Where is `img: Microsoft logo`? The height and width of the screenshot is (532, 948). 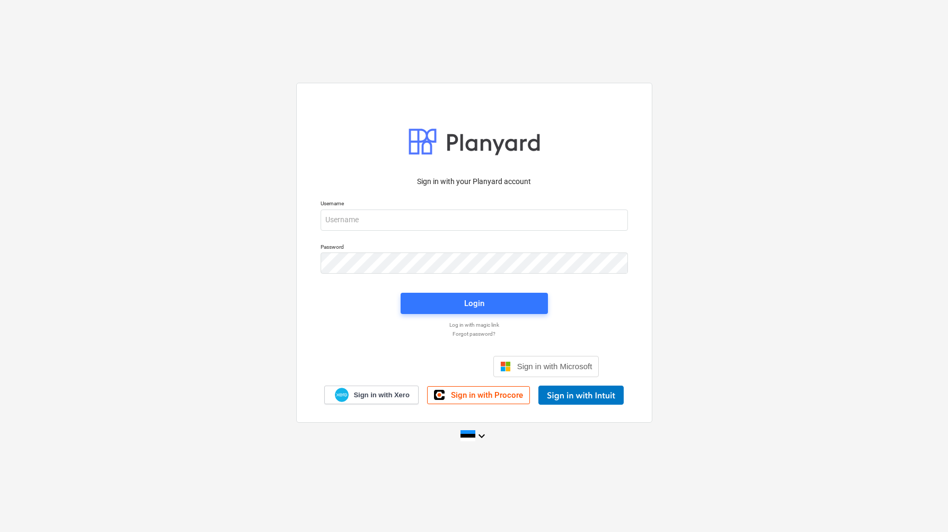 img: Microsoft logo is located at coordinates (506, 366).